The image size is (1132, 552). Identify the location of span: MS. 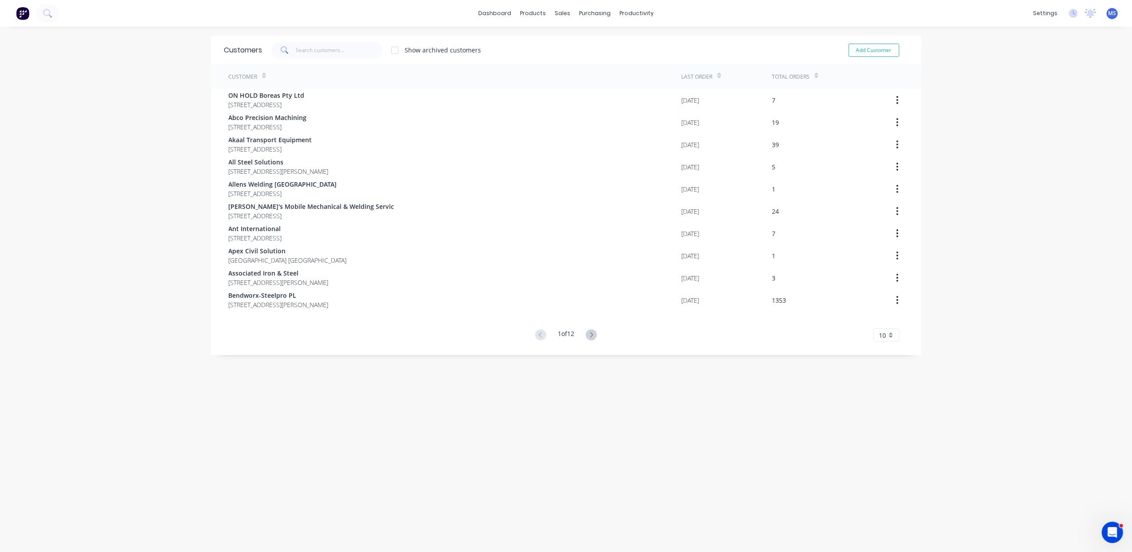
(1112, 13).